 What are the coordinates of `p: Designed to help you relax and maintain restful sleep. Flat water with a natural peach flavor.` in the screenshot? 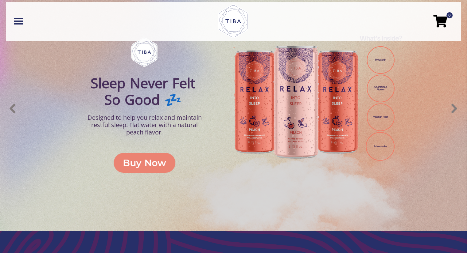 It's located at (144, 125).